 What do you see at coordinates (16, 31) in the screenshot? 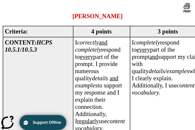
I see `b: Criteria:` at bounding box center [16, 31].